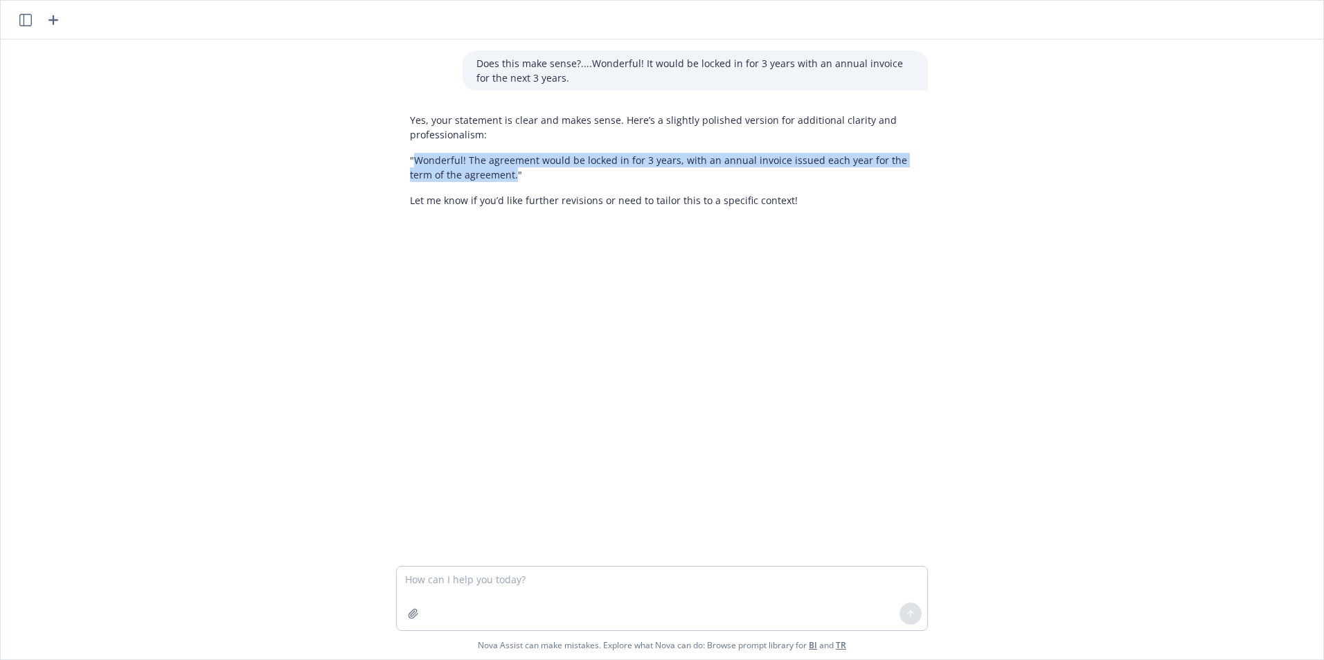 This screenshot has height=660, width=1324. I want to click on p: Does this make sense?....Wonderful! It would be locked in for 3 years with an annual invoice for ..., so click(695, 71).